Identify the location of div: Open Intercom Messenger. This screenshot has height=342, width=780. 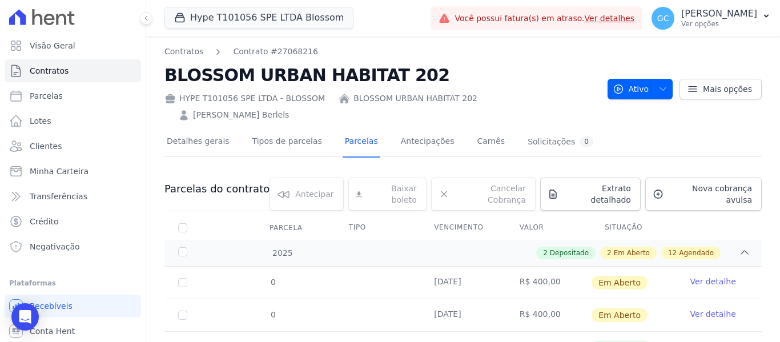
(25, 317).